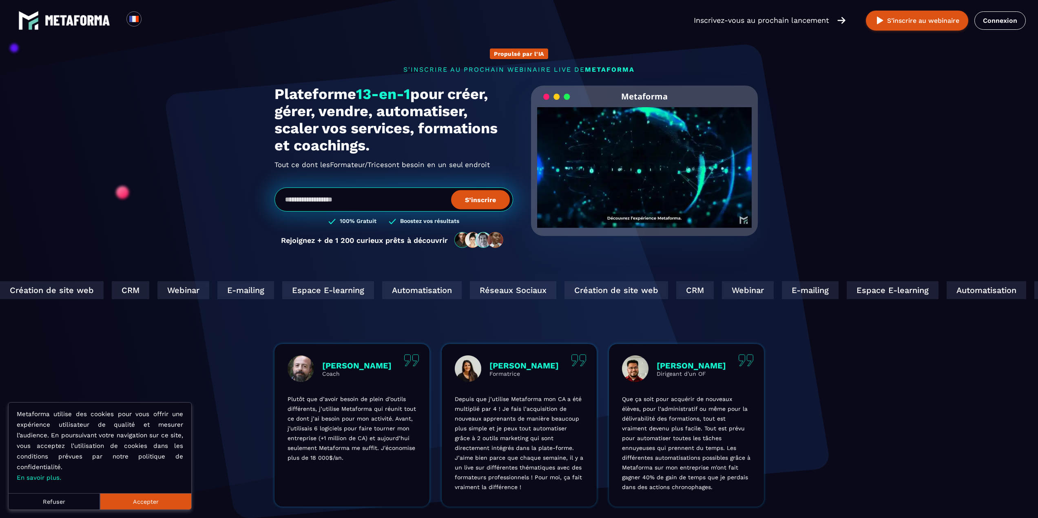 Image resolution: width=1038 pixels, height=518 pixels. Describe the element at coordinates (691, 374) in the screenshot. I see `p: Dirigeant d'un OF` at that location.